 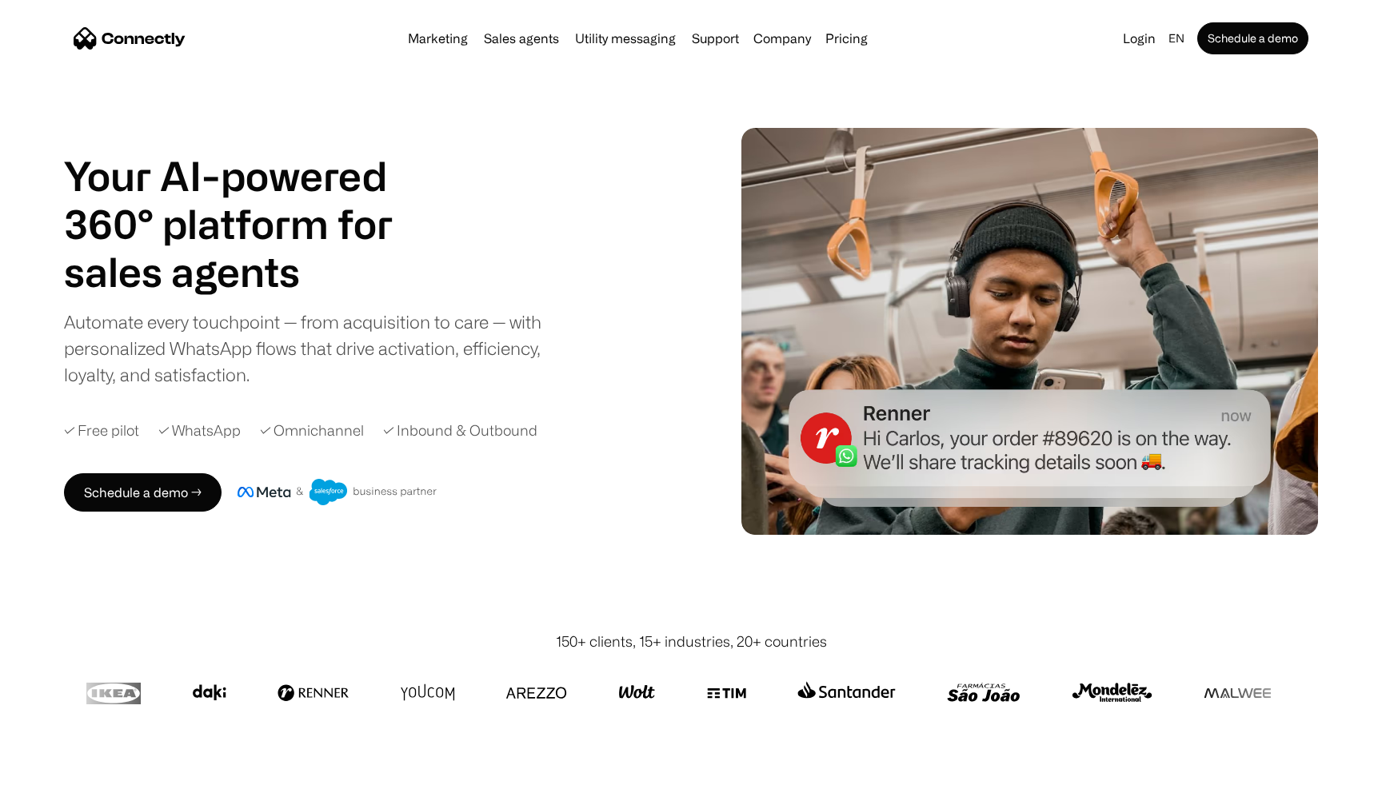 What do you see at coordinates (782, 38) in the screenshot?
I see `div: Company` at bounding box center [782, 38].